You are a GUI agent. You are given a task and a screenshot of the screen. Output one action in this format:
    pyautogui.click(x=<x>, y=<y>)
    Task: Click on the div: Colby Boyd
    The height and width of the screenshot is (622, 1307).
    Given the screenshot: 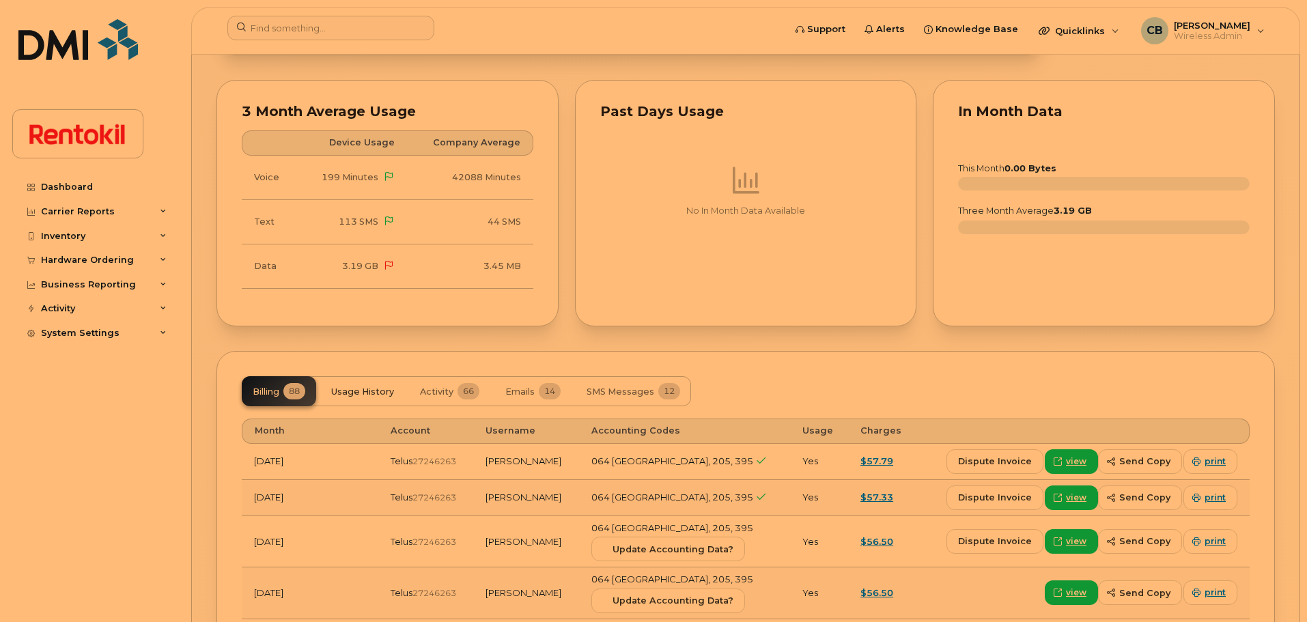 What is the action you would take?
    pyautogui.click(x=1202, y=31)
    